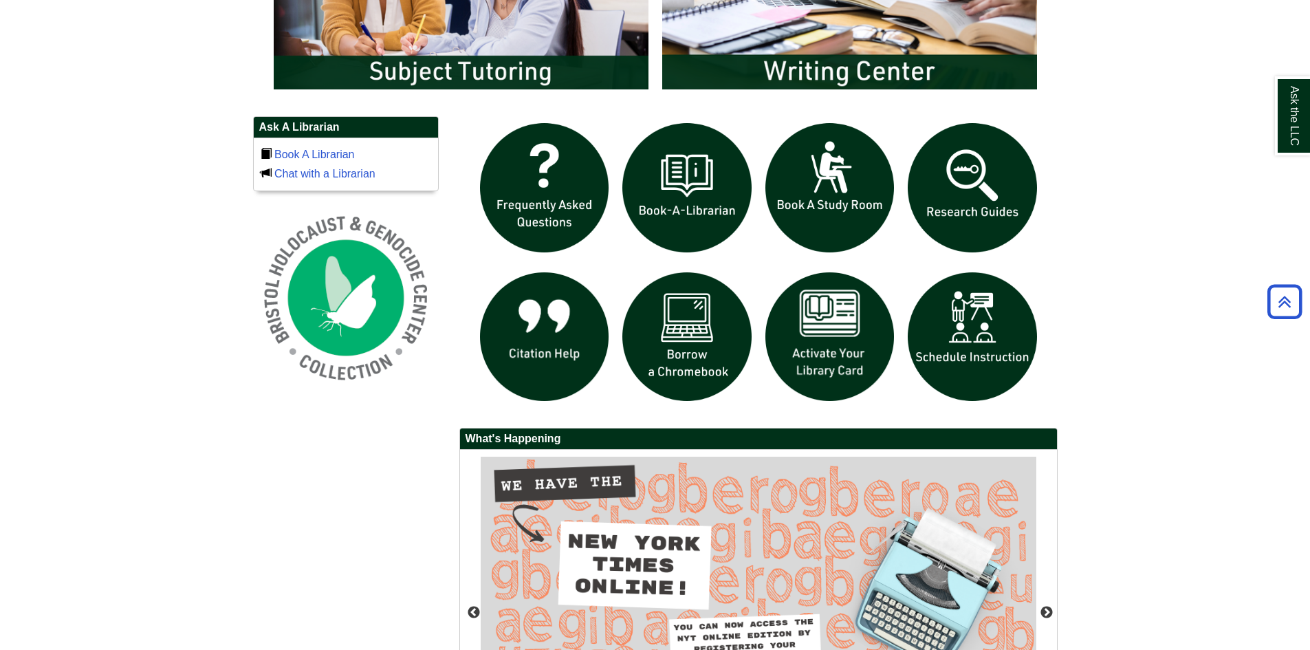 The width and height of the screenshot is (1310, 650). What do you see at coordinates (346, 298) in the screenshot?
I see `img: Holocaust and Genocide Collection` at bounding box center [346, 298].